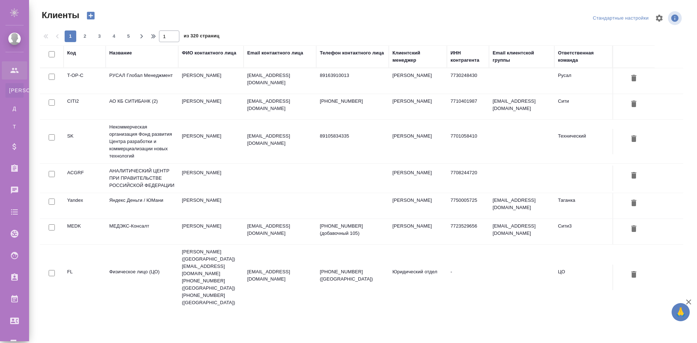  What do you see at coordinates (468, 81) in the screenshot?
I see `td: 7730248430` at bounding box center [468, 81].